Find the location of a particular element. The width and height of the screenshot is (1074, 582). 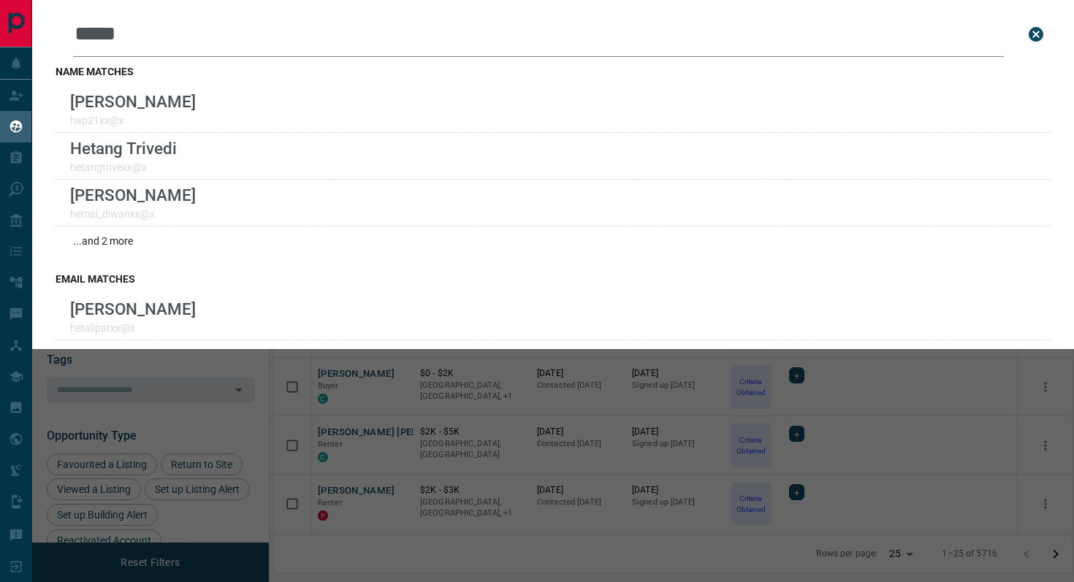

div: ...and 2 more is located at coordinates (553, 241).